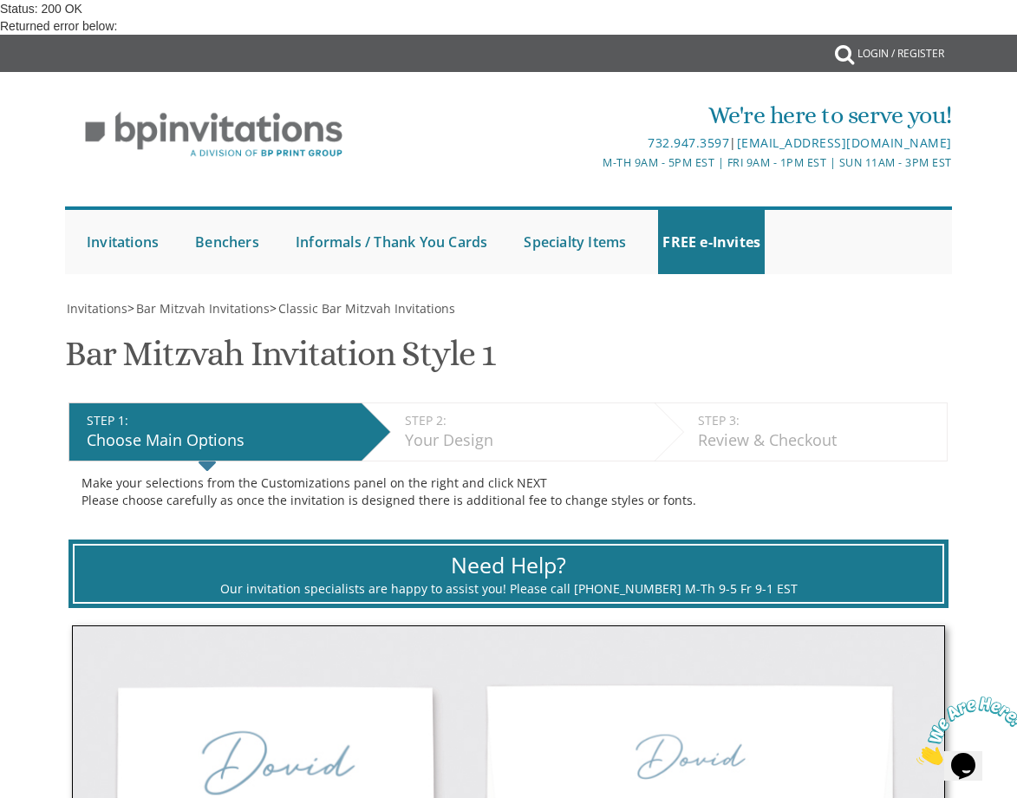 Image resolution: width=1017 pixels, height=798 pixels. Describe the element at coordinates (54, 41) in the screenshot. I see `div: CloseChat attention grabber` at that location.